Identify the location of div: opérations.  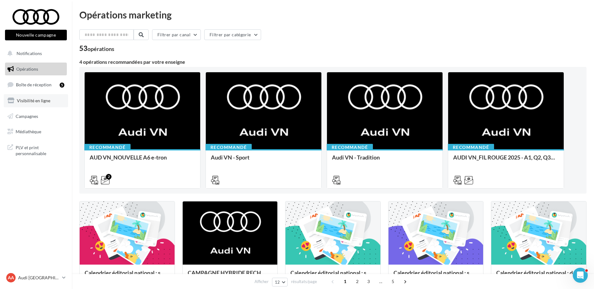
(101, 49).